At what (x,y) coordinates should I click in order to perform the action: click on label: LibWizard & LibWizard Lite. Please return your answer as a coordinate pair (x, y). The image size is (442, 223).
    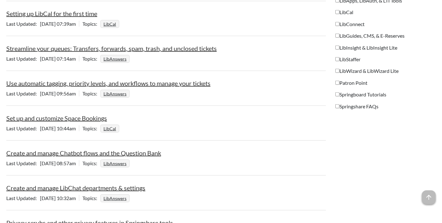
    Looking at the image, I should click on (367, 71).